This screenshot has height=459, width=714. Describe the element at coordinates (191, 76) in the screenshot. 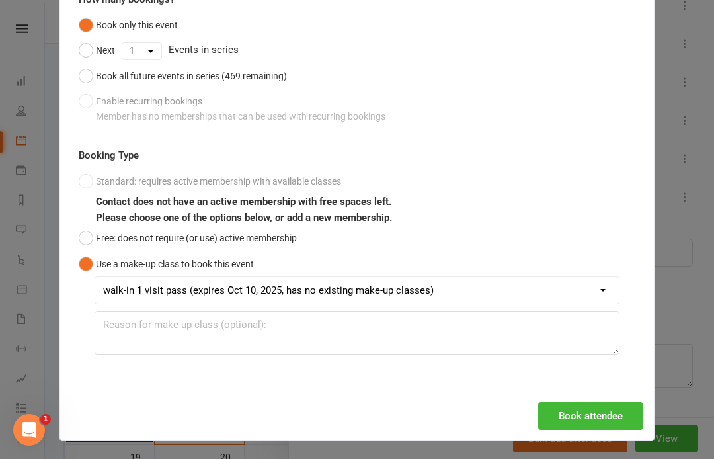

I see `div: Book all future events in series (469 remaining)` at that location.